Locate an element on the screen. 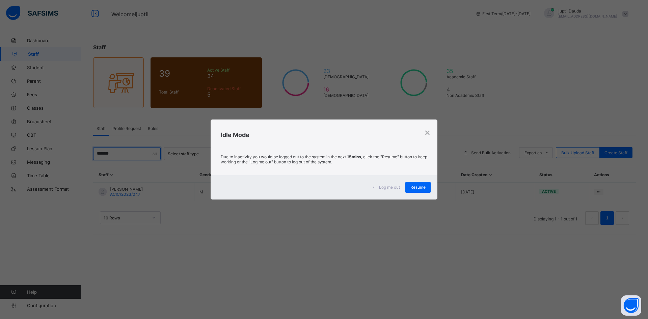 The height and width of the screenshot is (319, 648). p: Due to inactivity you would be logged out to the system in the next , click the "Resume" button t... is located at coordinates (324, 159).